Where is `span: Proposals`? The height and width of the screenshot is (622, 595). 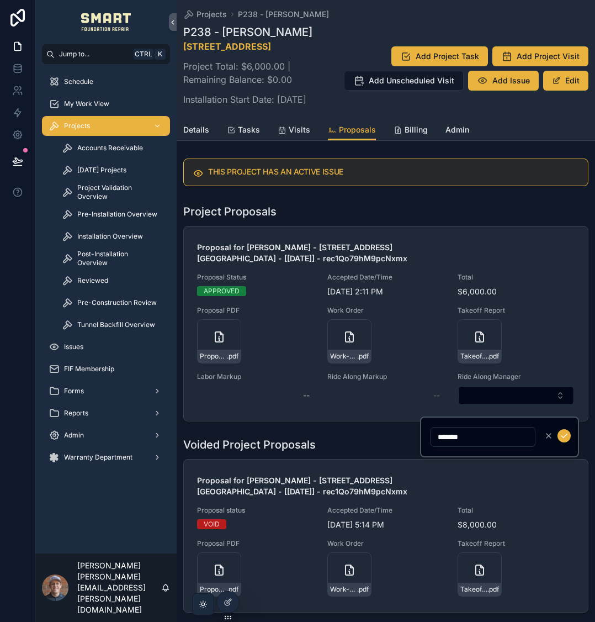 span: Proposals is located at coordinates (357, 130).